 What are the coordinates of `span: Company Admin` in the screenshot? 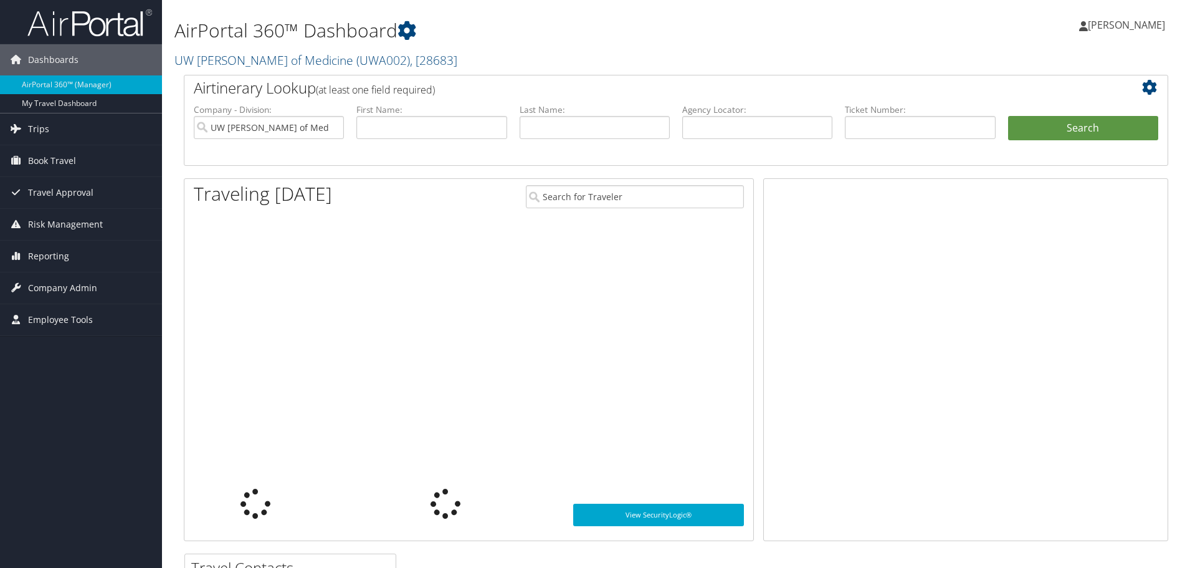 It's located at (62, 288).